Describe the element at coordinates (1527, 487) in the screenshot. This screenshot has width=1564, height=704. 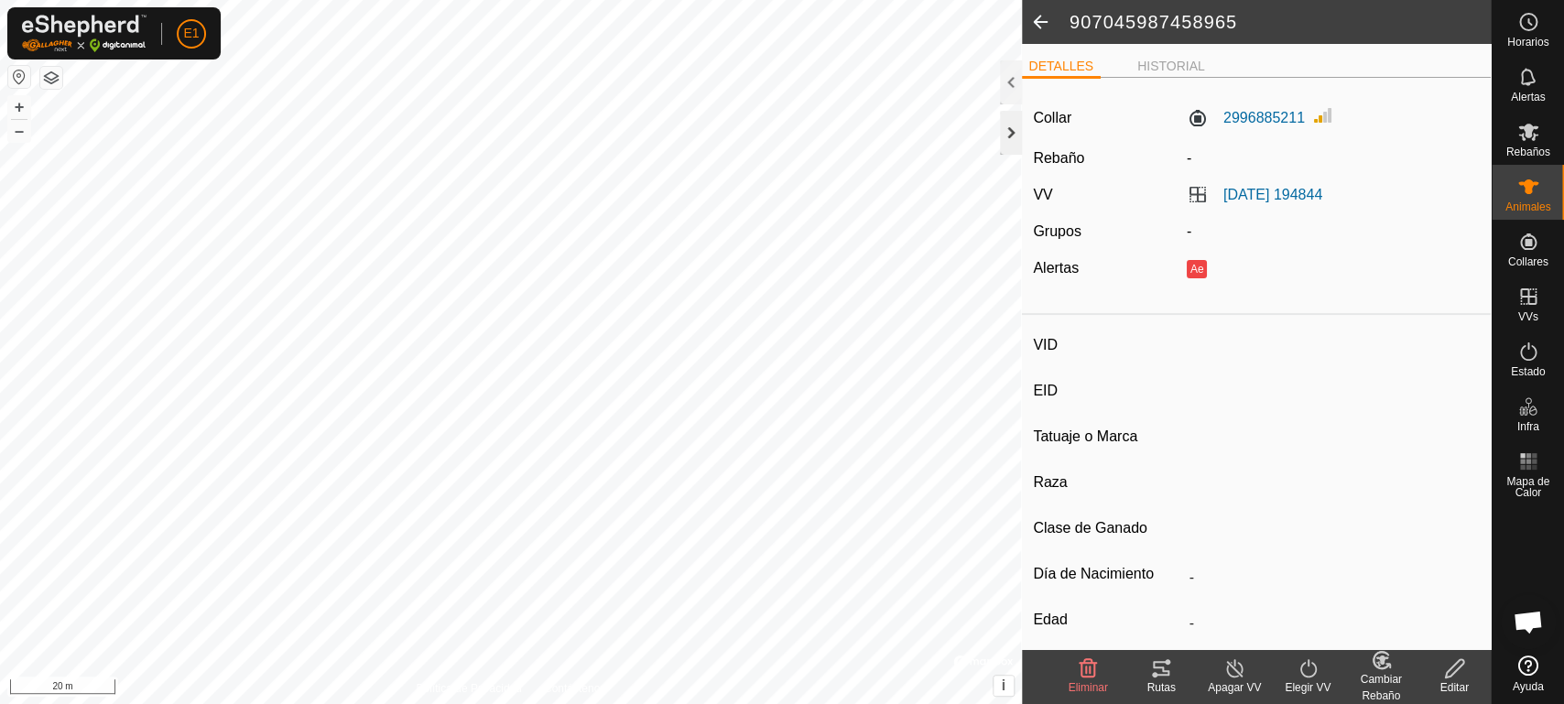
I see `span: Mapa de Calor` at that location.